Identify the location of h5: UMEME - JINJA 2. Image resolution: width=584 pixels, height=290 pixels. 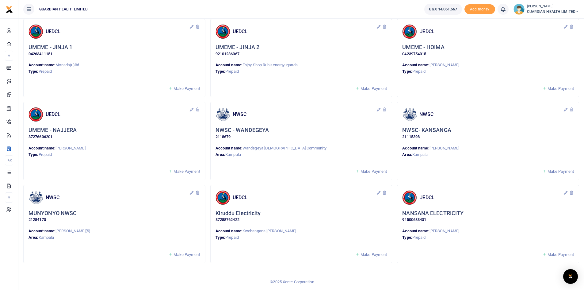
(238, 47).